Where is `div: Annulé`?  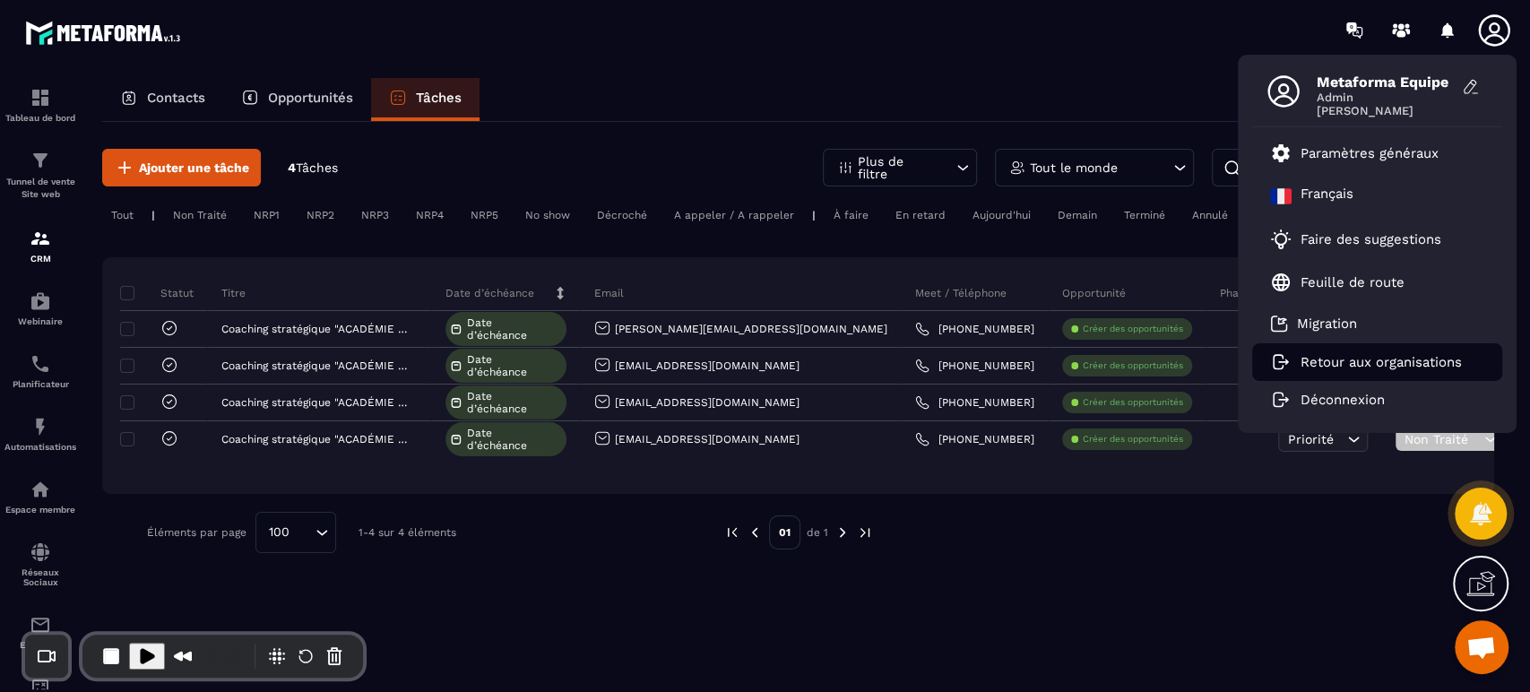 div: Annulé is located at coordinates (1210, 215).